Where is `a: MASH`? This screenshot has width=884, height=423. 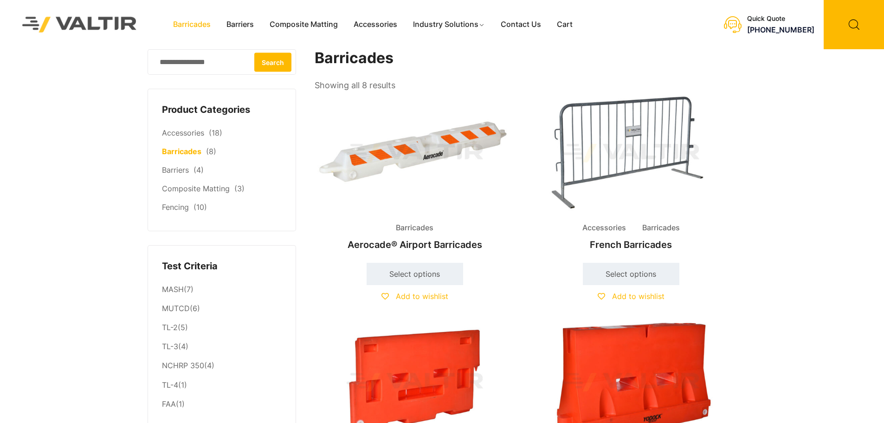
a: MASH is located at coordinates (173, 289).